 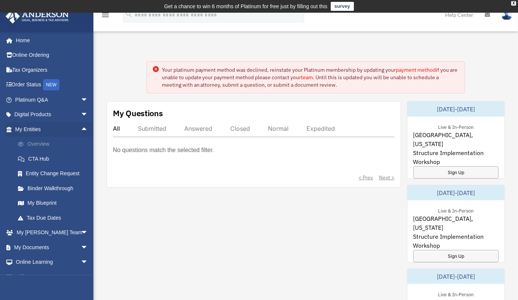 What do you see at coordinates (152, 129) in the screenshot?
I see `div: Submitted` at bounding box center [152, 129].